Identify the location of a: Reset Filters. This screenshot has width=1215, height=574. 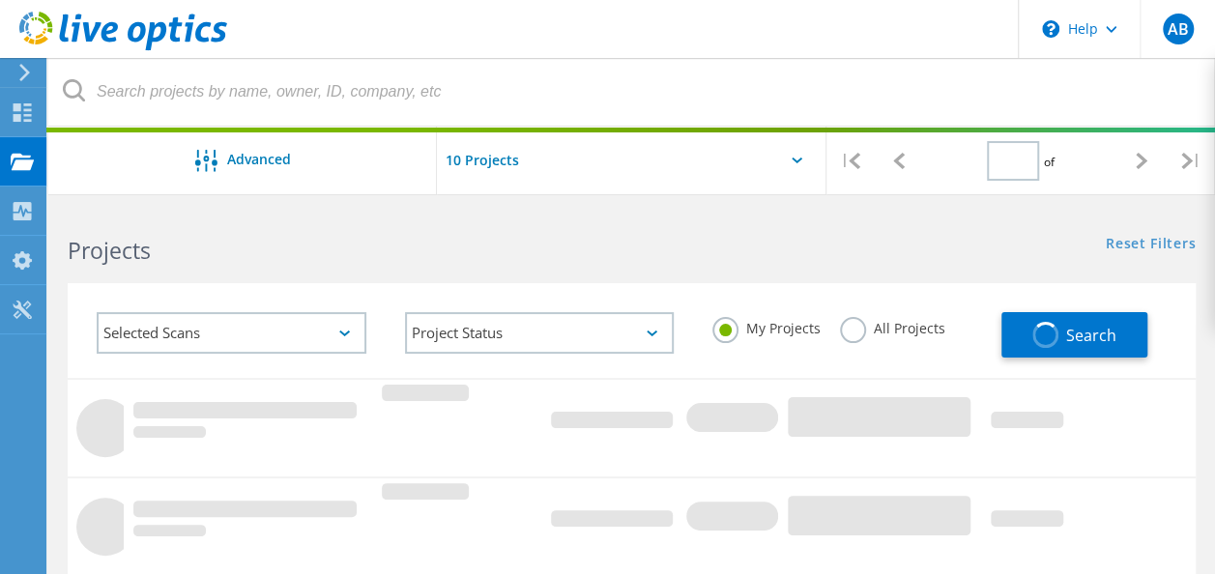
(1151, 245).